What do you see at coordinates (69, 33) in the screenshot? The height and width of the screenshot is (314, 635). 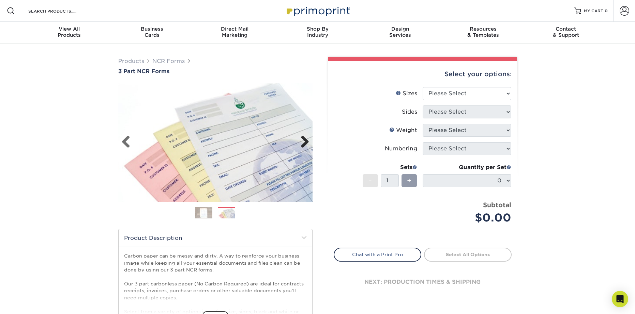 I see `a: View AllProducts` at bounding box center [69, 33].